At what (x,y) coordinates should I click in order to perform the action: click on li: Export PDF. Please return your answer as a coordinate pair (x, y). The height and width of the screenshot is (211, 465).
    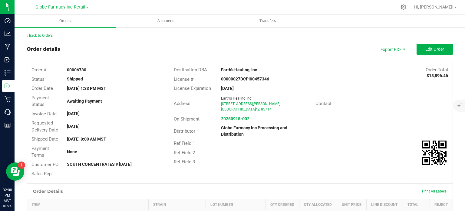
    Looking at the image, I should click on (393, 49).